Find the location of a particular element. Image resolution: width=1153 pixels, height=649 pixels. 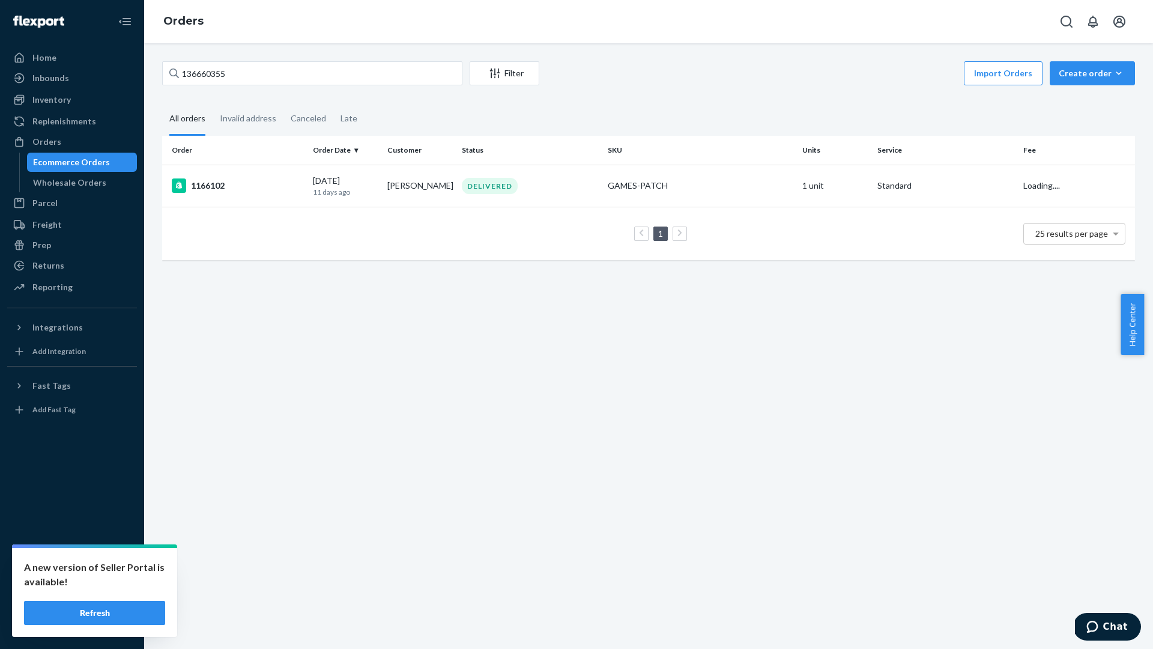

div: Add Fast Tag is located at coordinates (54, 409).